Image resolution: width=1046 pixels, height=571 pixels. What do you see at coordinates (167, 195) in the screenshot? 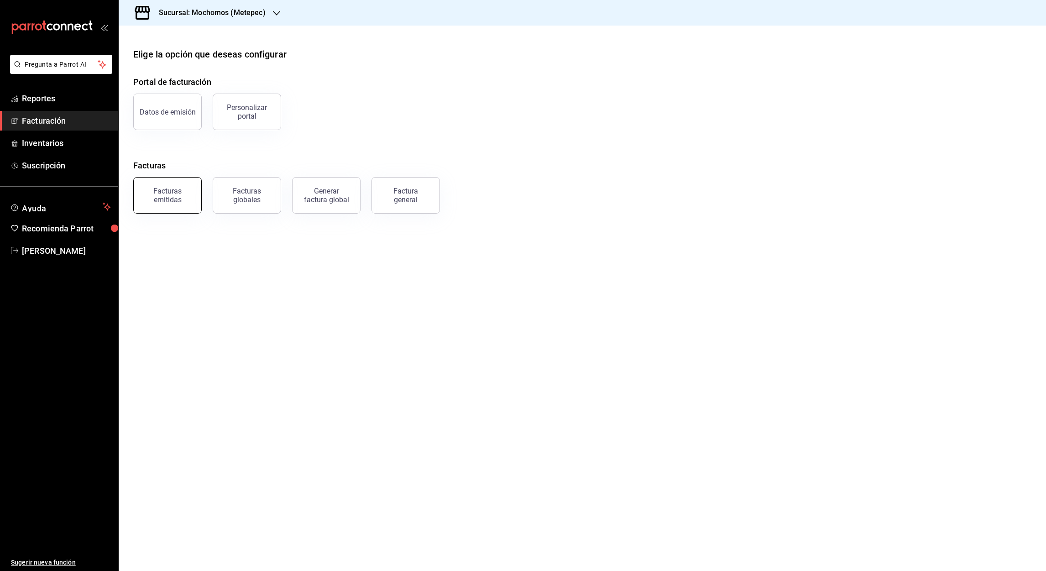
I see `button: Facturas emitidas` at bounding box center [167, 195].